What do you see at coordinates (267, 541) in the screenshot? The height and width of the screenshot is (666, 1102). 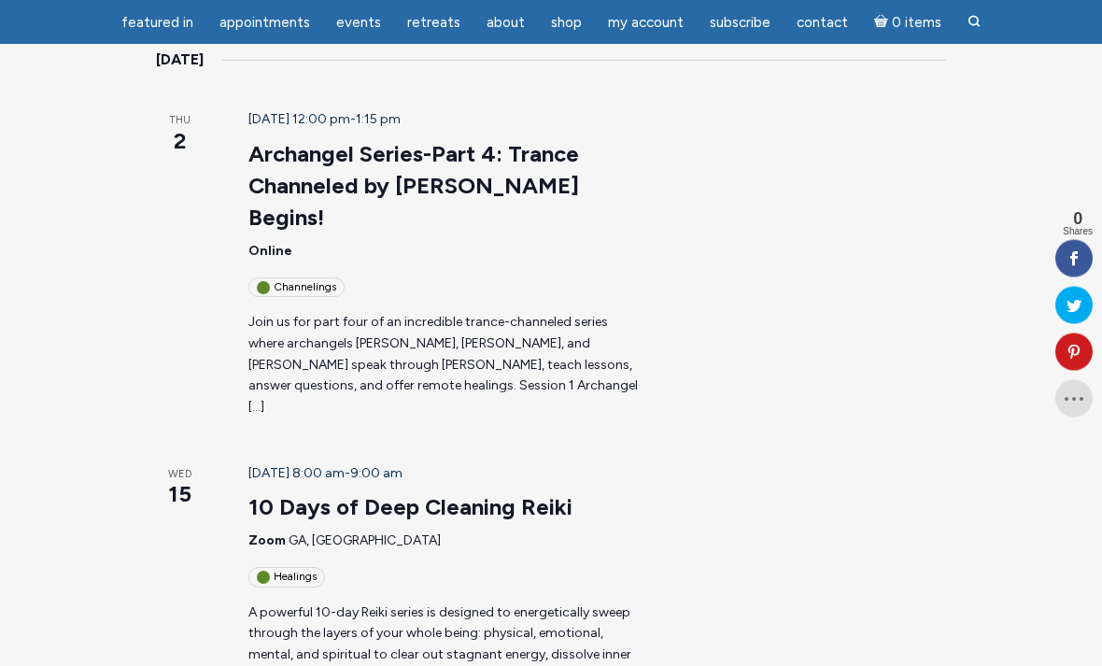 I see `span: Zoom` at bounding box center [267, 541].